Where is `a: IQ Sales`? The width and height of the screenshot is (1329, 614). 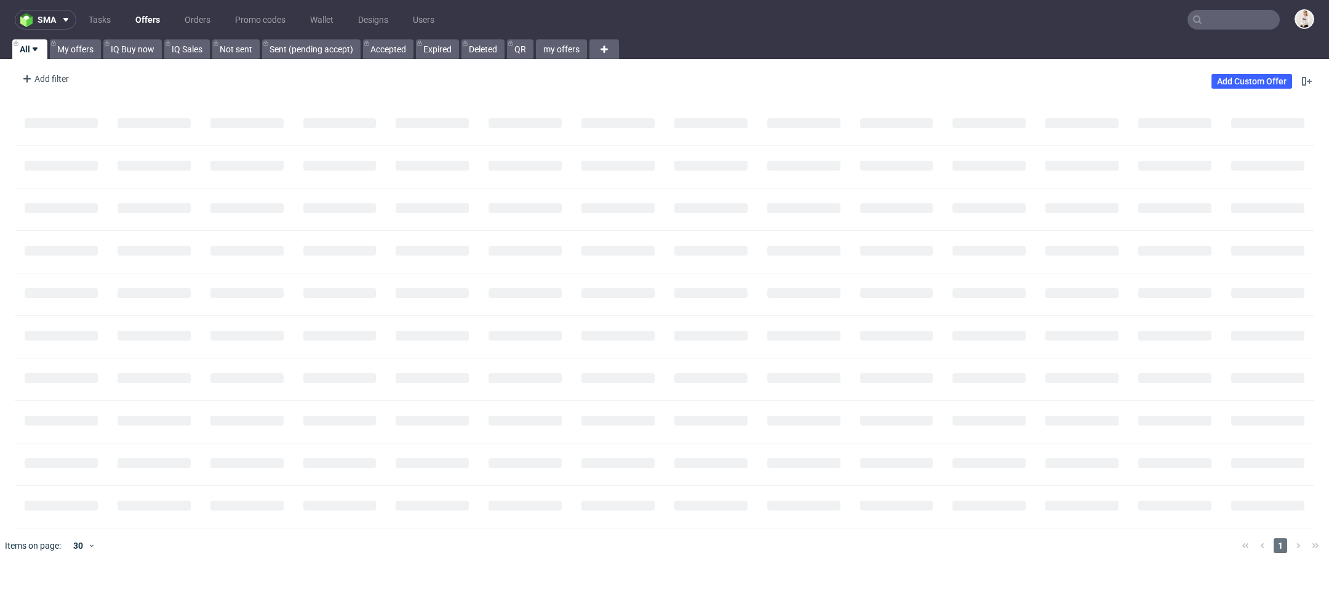
a: IQ Sales is located at coordinates (187, 49).